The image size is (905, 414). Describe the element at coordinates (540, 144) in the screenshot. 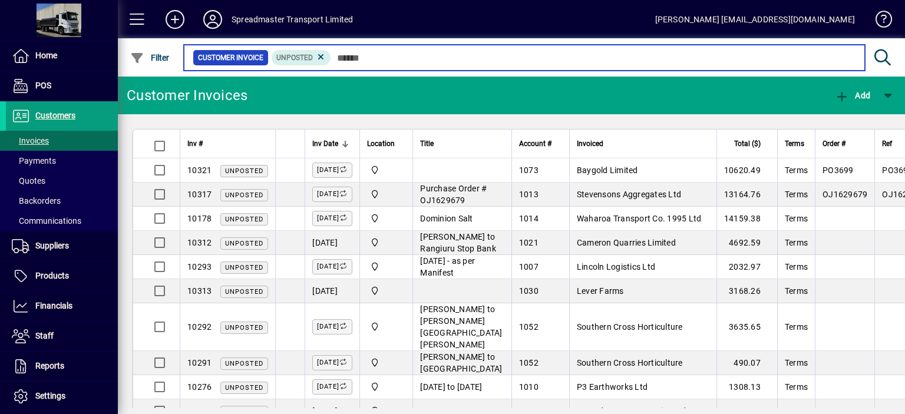

I see `div: Account #` at that location.